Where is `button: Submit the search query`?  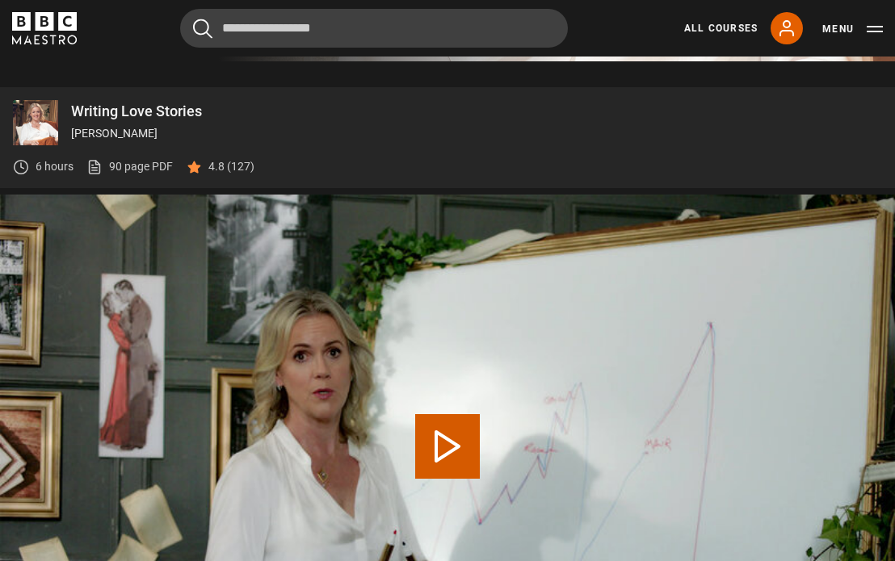
button: Submit the search query is located at coordinates (203, 28).